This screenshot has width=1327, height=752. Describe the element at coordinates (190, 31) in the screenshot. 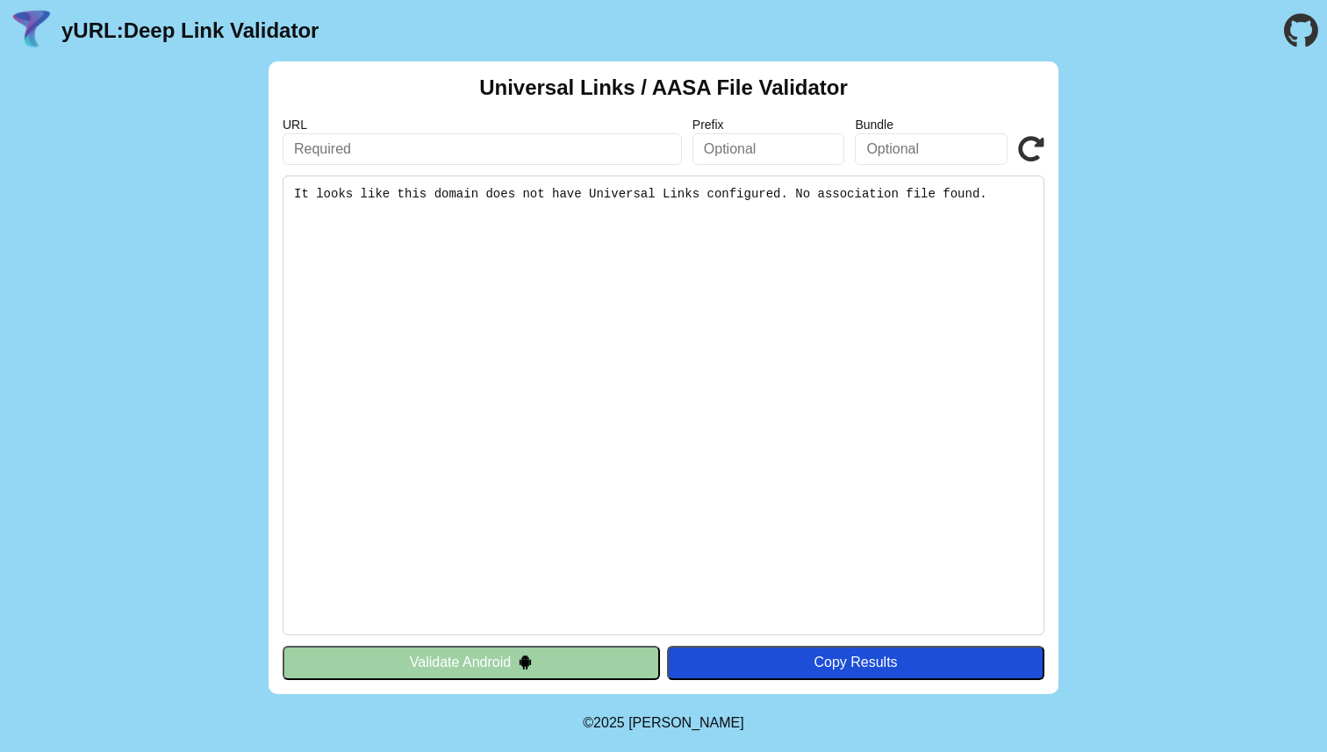

I see `a: yURL:Deep Link Validator` at that location.